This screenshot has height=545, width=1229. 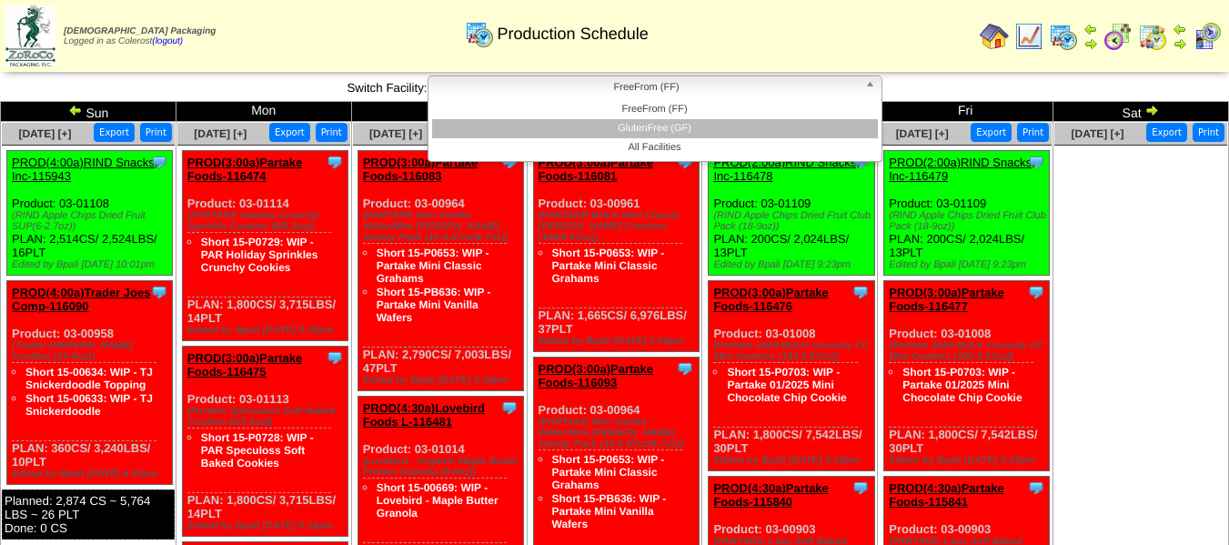 What do you see at coordinates (965, 112) in the screenshot?
I see `td: Fri` at bounding box center [965, 112].